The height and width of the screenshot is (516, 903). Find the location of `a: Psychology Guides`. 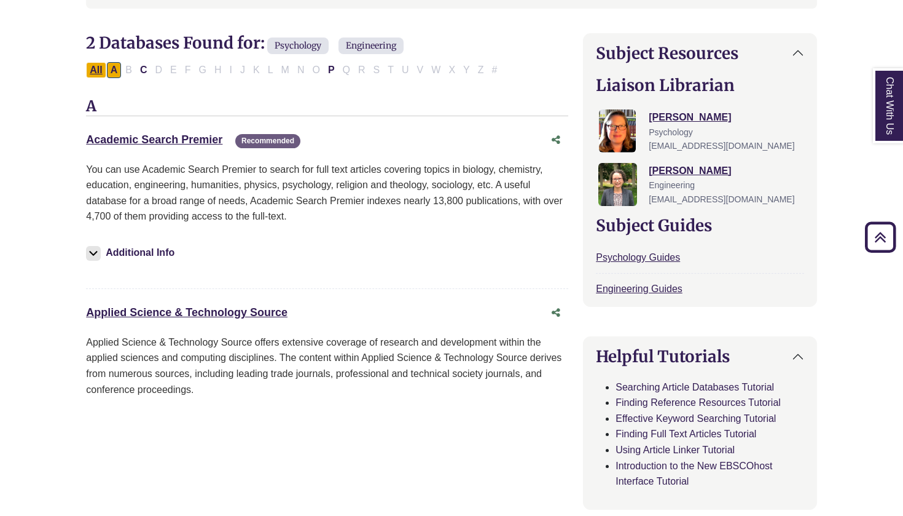

a: Psychology Guides is located at coordinates (638, 257).